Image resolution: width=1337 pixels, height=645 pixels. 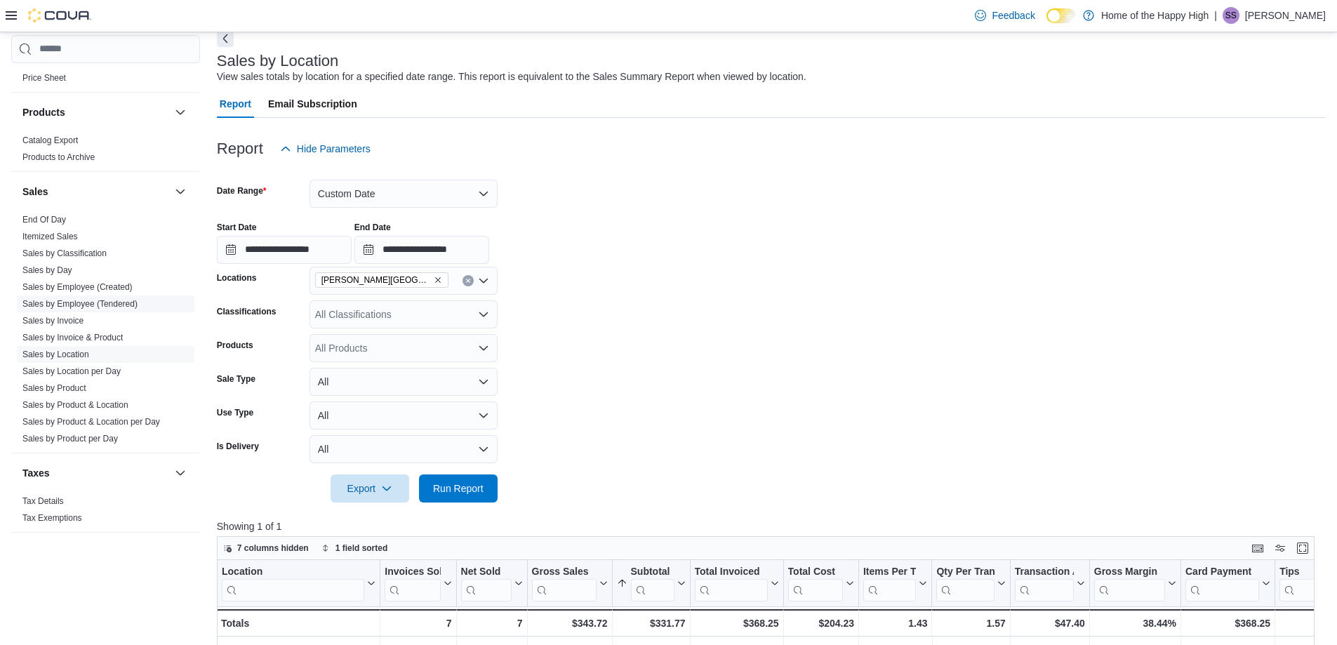 What do you see at coordinates (54, 388) in the screenshot?
I see `span: Sales by Product` at bounding box center [54, 388].